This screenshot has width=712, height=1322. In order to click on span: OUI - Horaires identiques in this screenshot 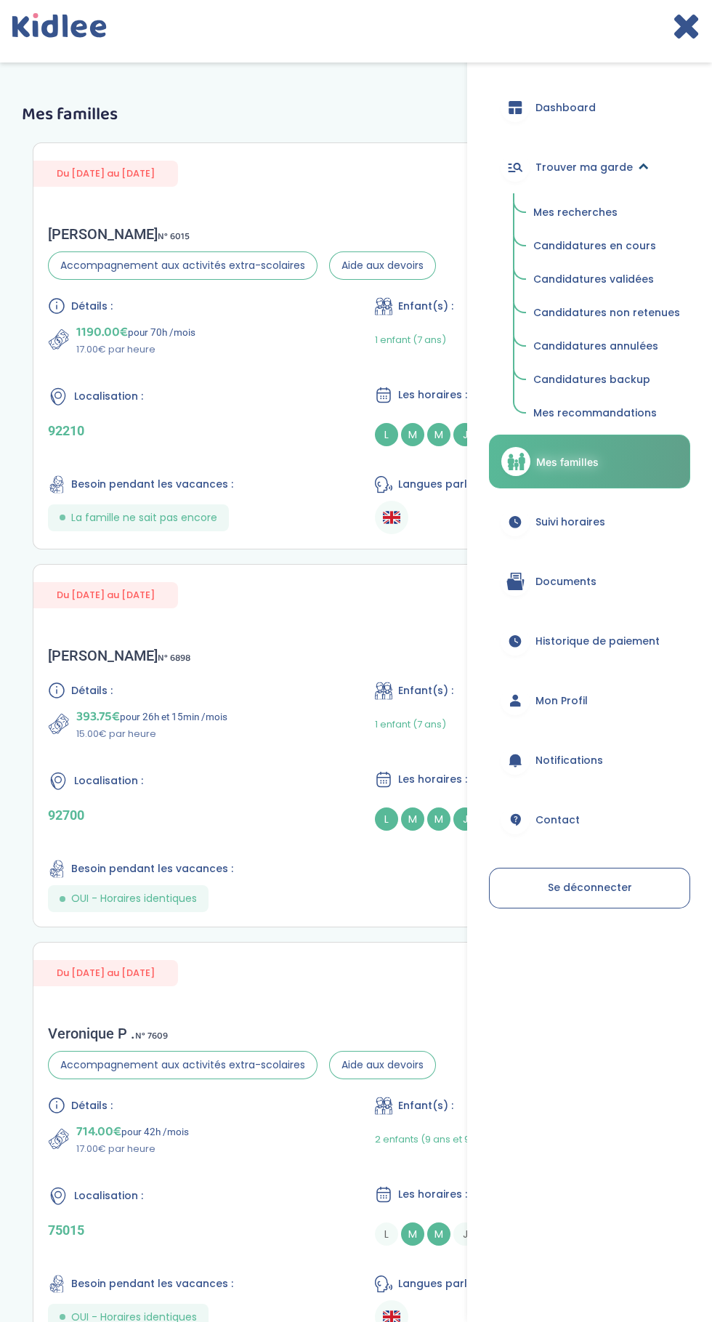, I will do `click(134, 898)`.